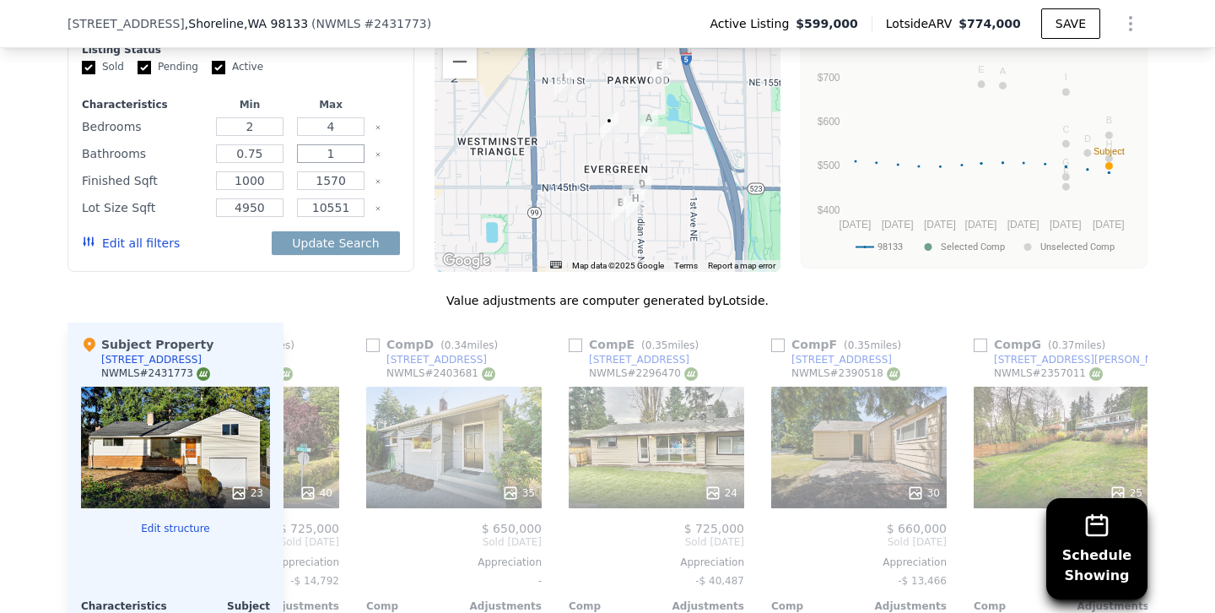 The width and height of the screenshot is (1215, 613). What do you see at coordinates (131, 243) in the screenshot?
I see `button: Edit all filters` at bounding box center [131, 243].